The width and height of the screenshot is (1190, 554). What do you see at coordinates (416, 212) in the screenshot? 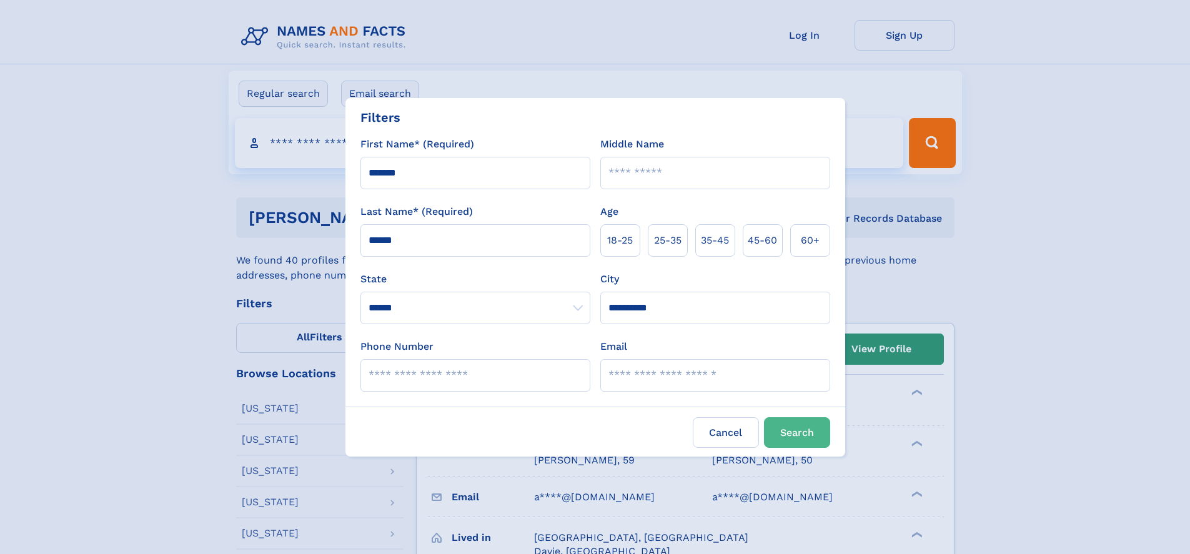
I see `label: Last Name* (Required)` at bounding box center [416, 212].